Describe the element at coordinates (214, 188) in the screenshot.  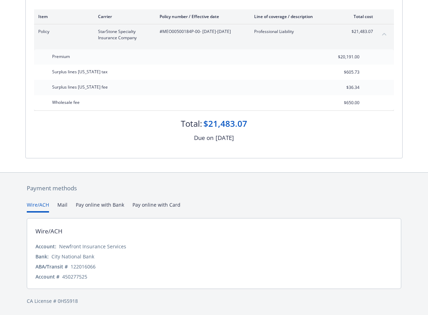
I see `div: Payment methods` at that location.